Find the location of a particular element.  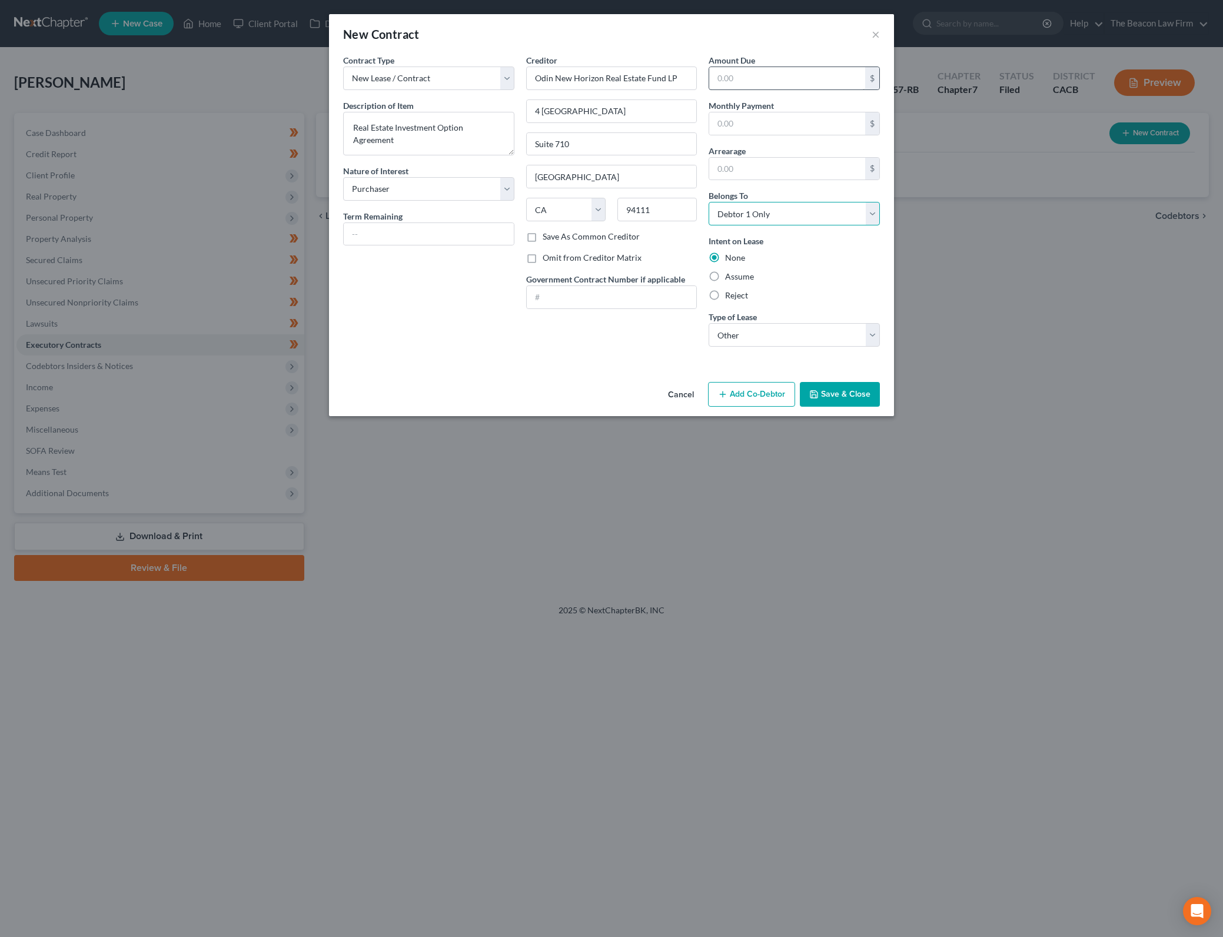

label: Assume is located at coordinates (739, 277).